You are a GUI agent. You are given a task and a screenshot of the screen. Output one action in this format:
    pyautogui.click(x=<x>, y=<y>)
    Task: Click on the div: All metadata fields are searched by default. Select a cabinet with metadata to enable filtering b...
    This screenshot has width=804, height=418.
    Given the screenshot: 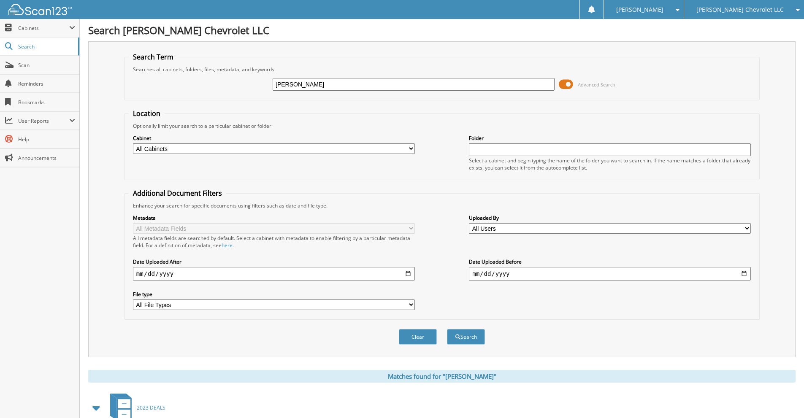 What is the action you would take?
    pyautogui.click(x=274, y=242)
    